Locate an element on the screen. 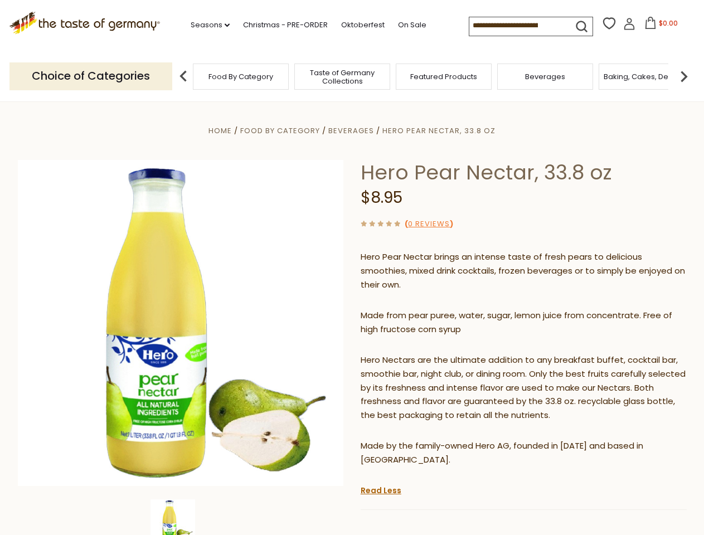  a: Christmas - PRE-ORDER is located at coordinates (286, 25).